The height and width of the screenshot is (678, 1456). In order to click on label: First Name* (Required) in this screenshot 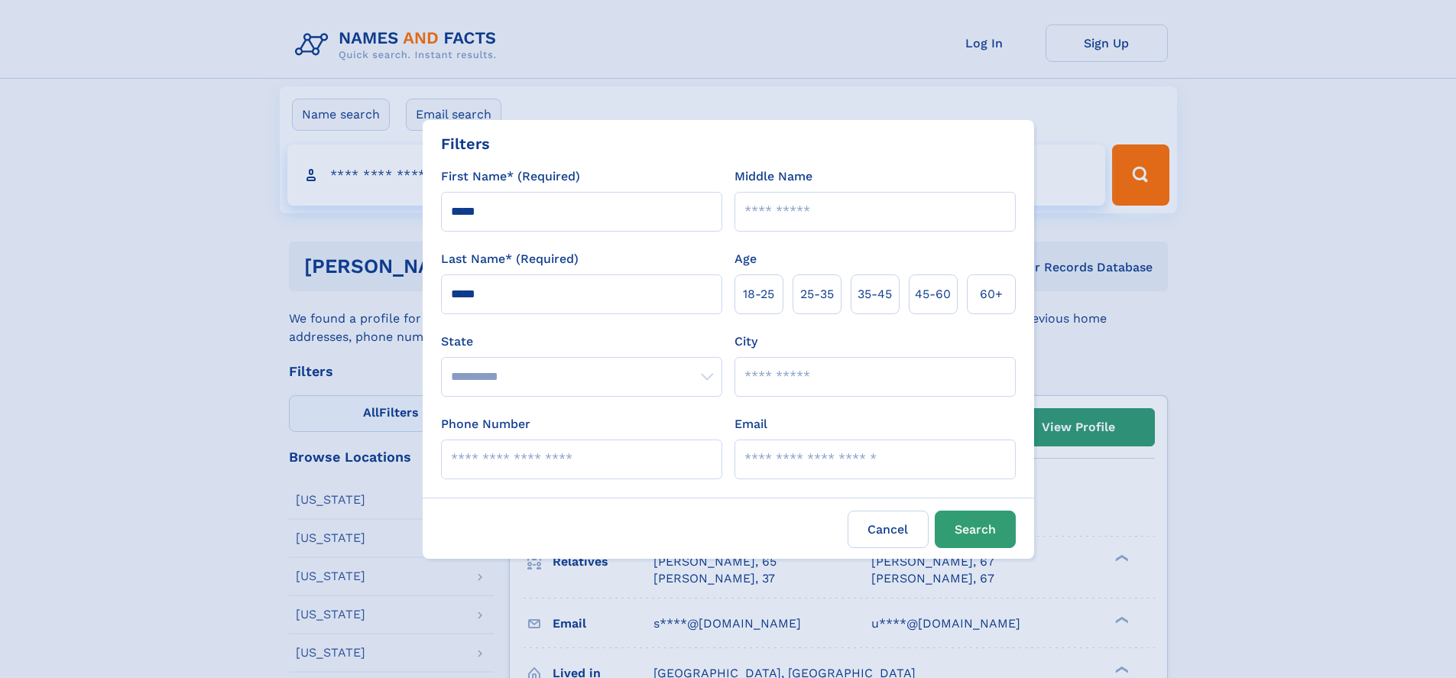, I will do `click(511, 177)`.